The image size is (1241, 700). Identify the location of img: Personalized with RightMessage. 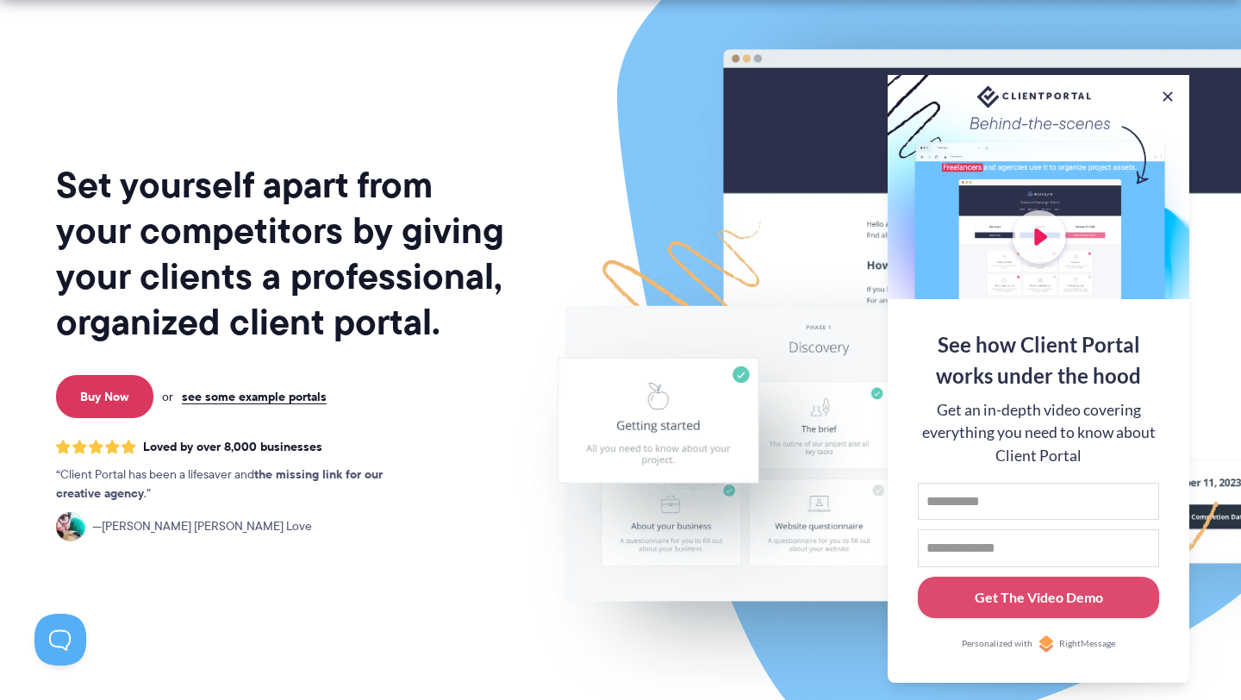
(1046, 644).